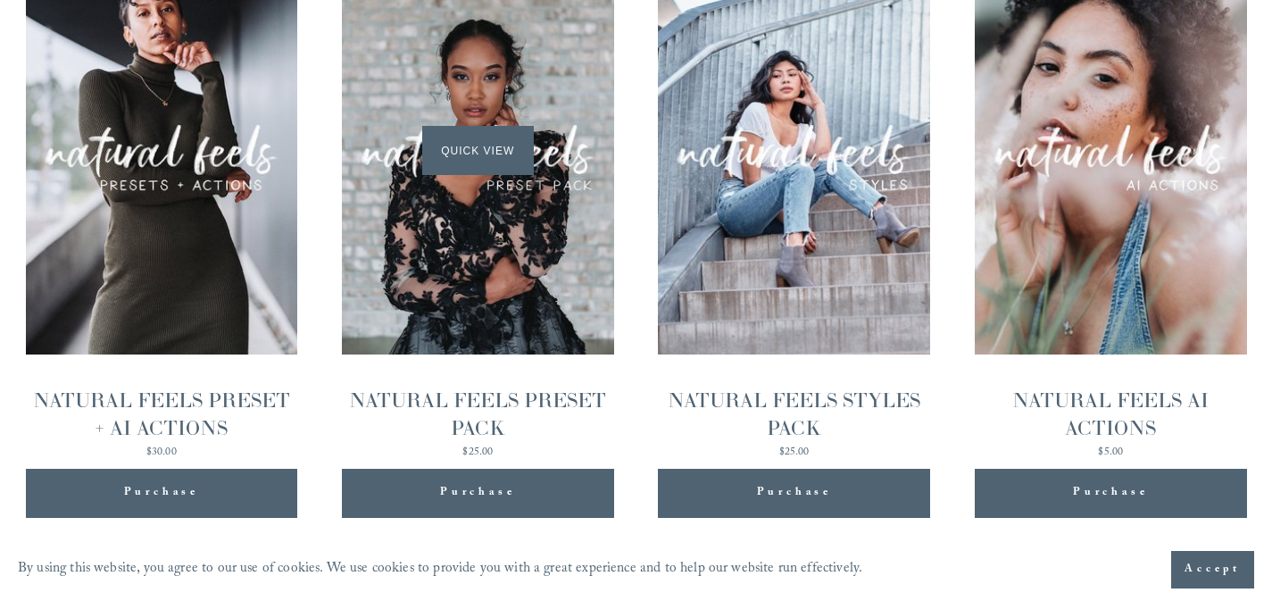 The image size is (1272, 601). What do you see at coordinates (477, 150) in the screenshot?
I see `span: Quick View` at bounding box center [477, 150].